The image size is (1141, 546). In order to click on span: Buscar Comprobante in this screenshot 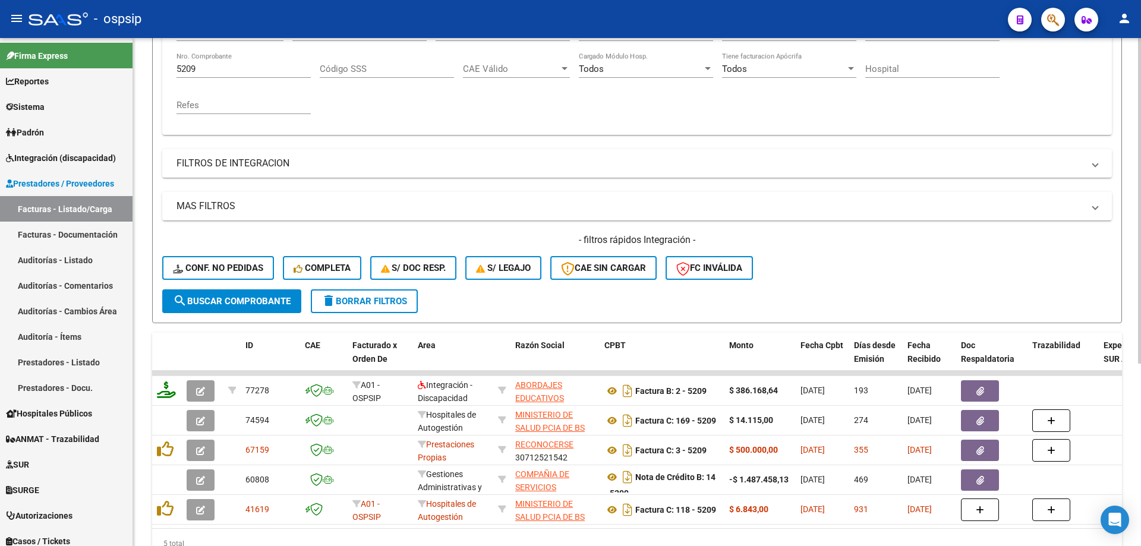, I will do `click(232, 301)`.